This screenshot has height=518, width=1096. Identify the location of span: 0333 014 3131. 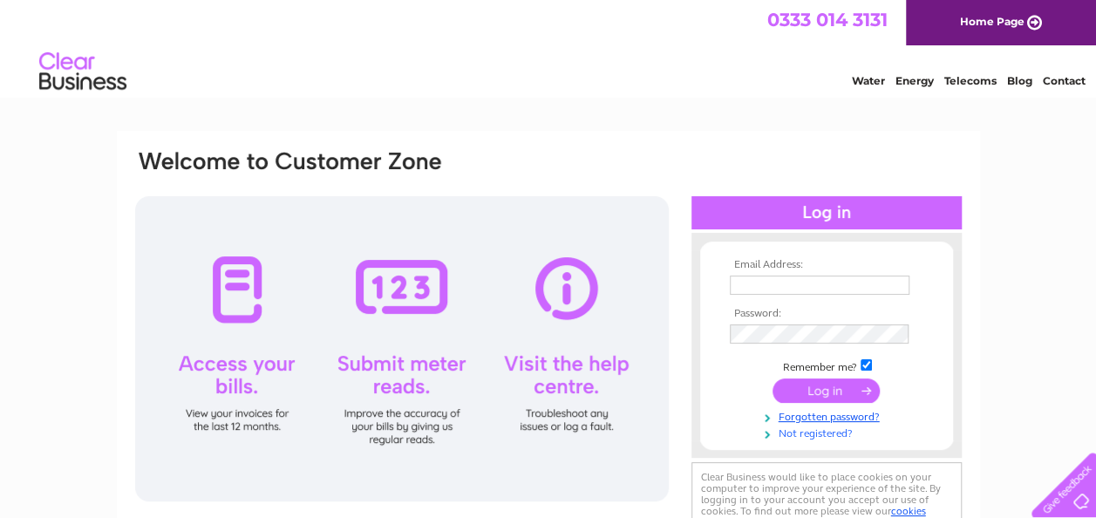
(827, 19).